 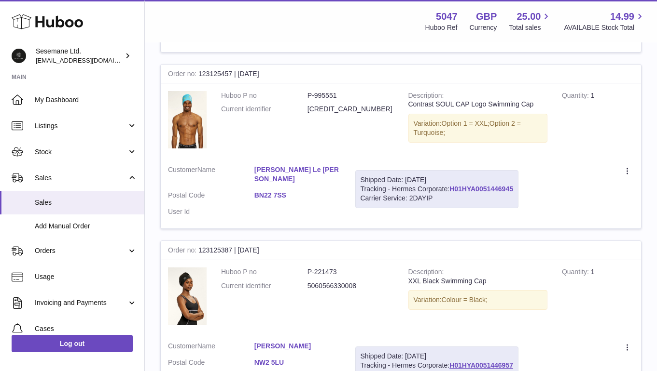 I want to click on span: Invoicing and Payments, so click(x=81, y=303).